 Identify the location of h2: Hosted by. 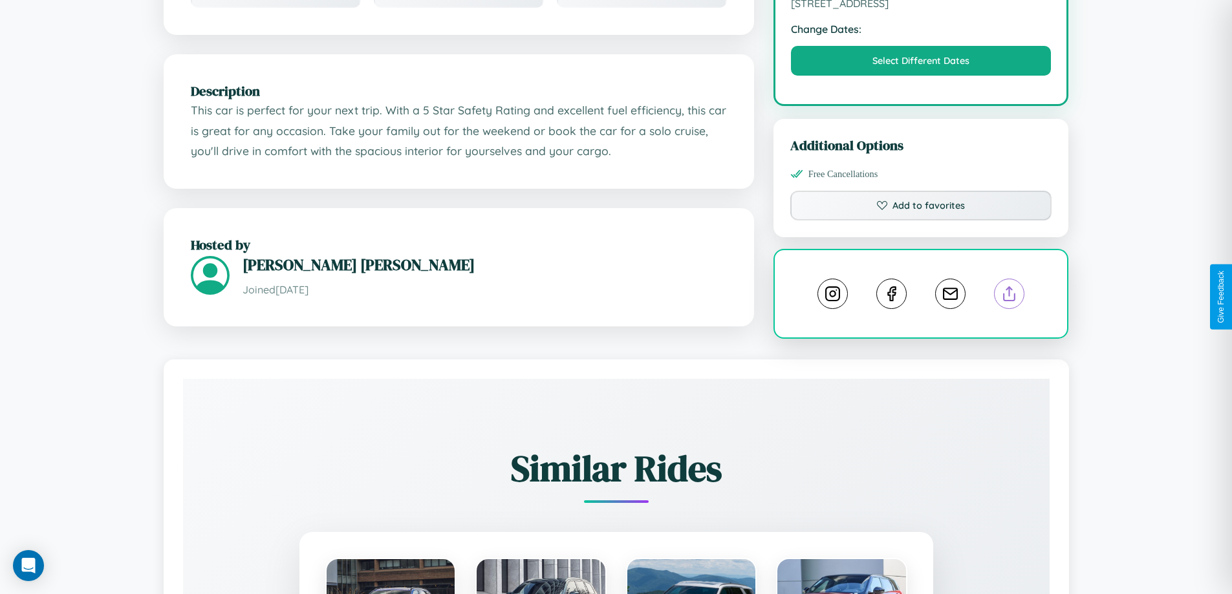
(458, 244).